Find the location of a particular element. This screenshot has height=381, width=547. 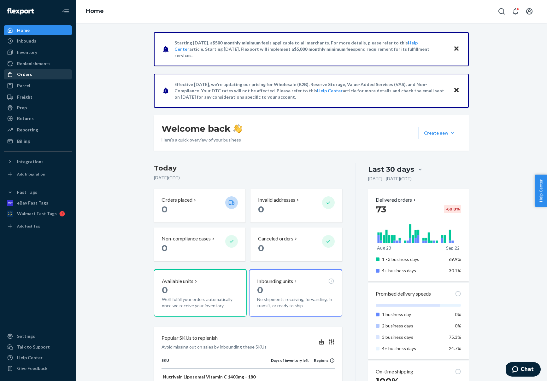

a: Replenishments is located at coordinates (38, 64).